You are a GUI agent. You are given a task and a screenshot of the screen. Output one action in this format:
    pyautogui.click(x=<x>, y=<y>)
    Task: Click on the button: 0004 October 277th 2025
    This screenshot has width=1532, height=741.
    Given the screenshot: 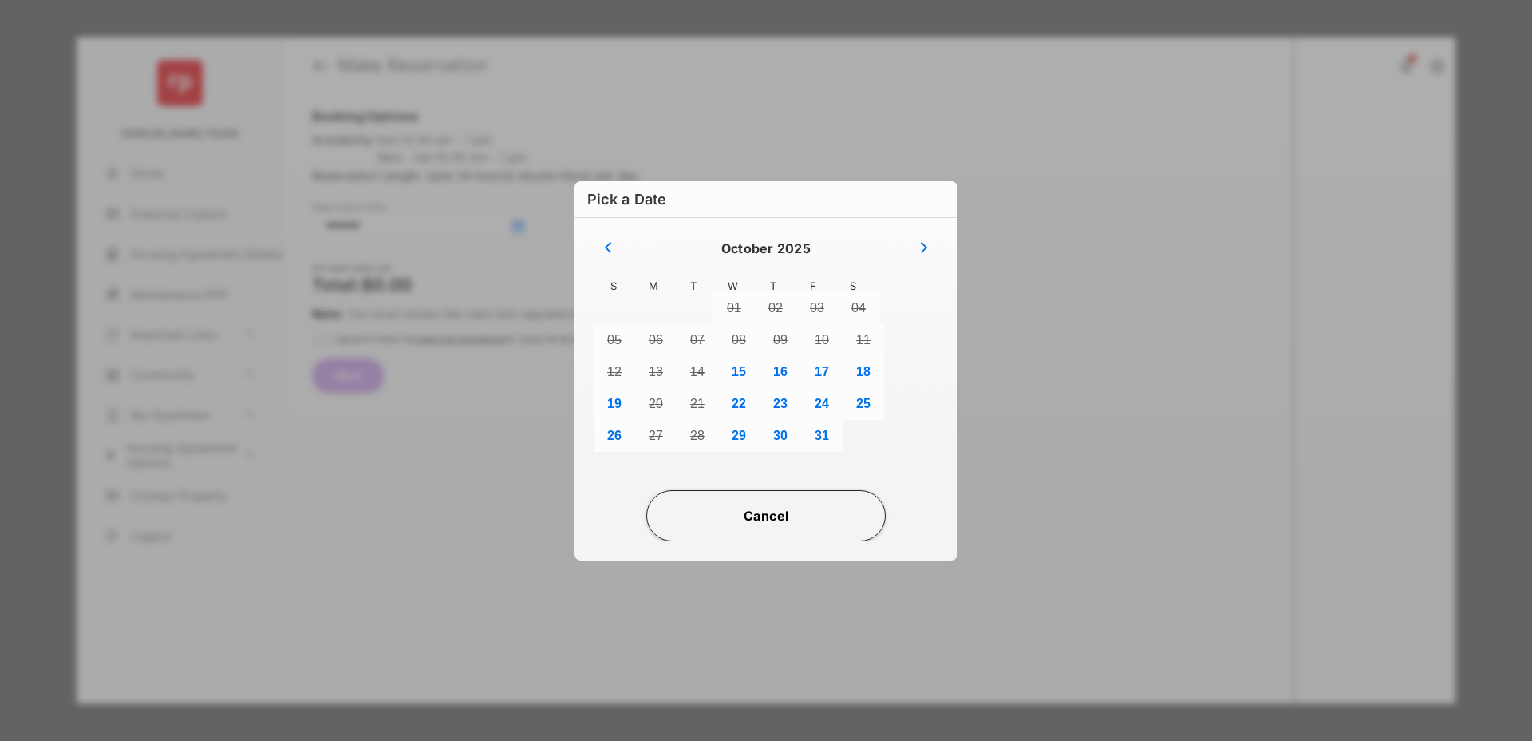 What is the action you would take?
    pyautogui.click(x=859, y=308)
    